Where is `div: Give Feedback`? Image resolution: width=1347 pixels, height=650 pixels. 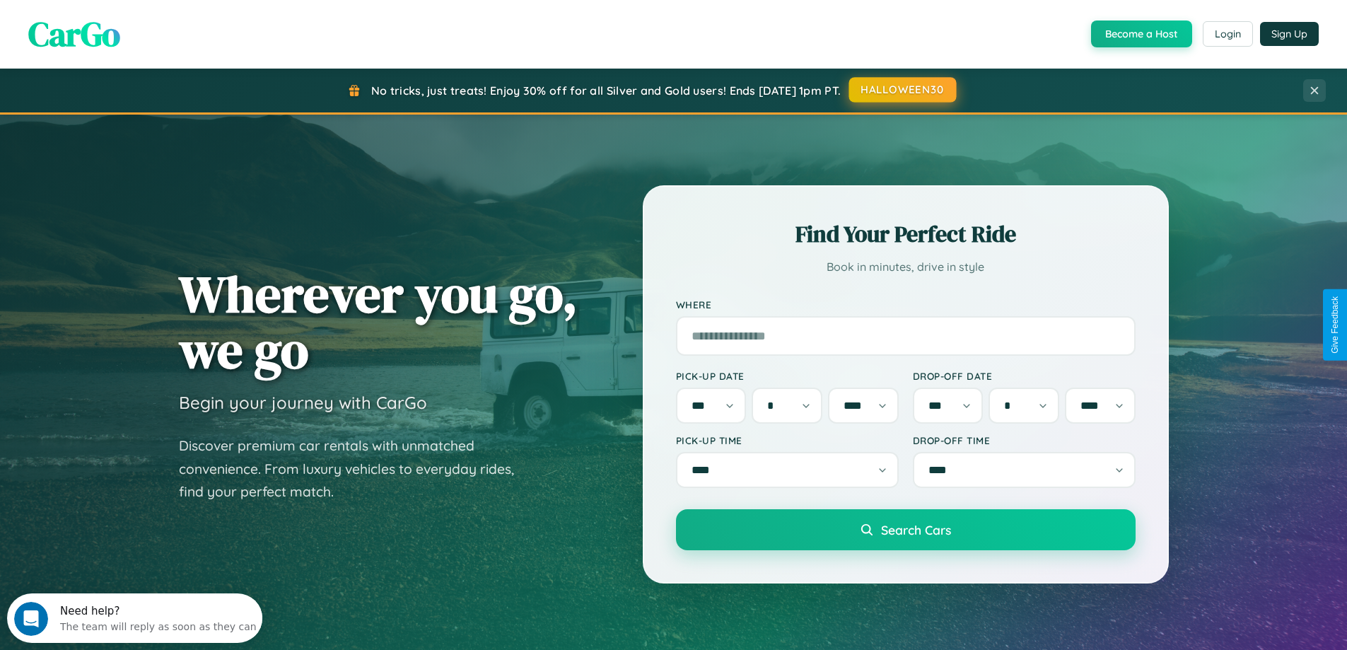 div: Give Feedback is located at coordinates (1335, 325).